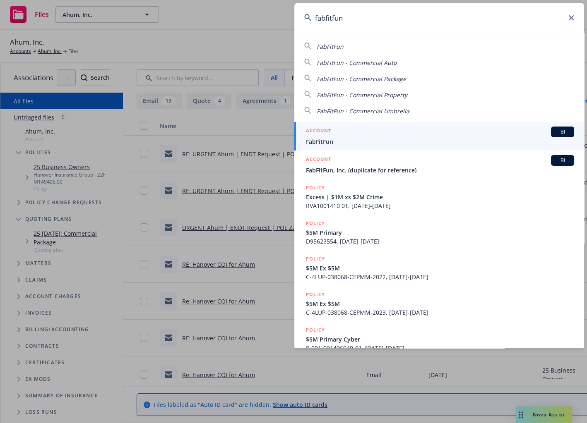 This screenshot has height=423, width=587. What do you see at coordinates (440, 197) in the screenshot?
I see `span: Excess | $1M xs $2M Crime` at bounding box center [440, 197].